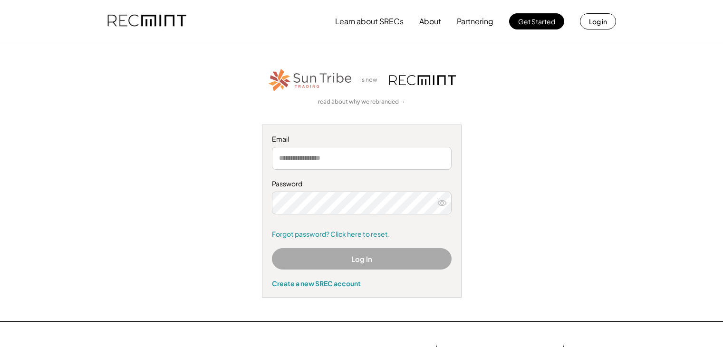 This screenshot has width=723, height=347. I want to click on button: Learn about SRECs, so click(369, 21).